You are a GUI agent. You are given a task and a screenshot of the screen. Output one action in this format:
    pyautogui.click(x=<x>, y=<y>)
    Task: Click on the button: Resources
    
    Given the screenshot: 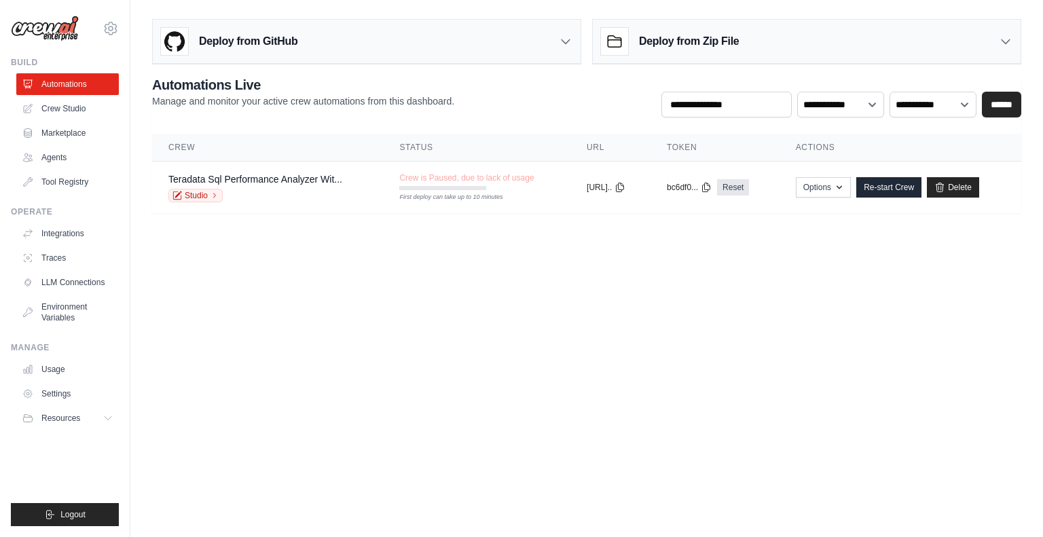 What is the action you would take?
    pyautogui.click(x=67, y=418)
    